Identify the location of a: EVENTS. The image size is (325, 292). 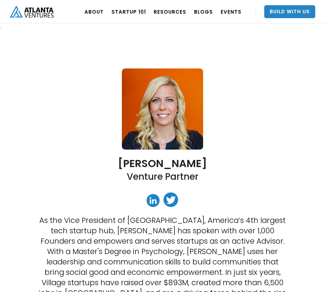
(231, 12).